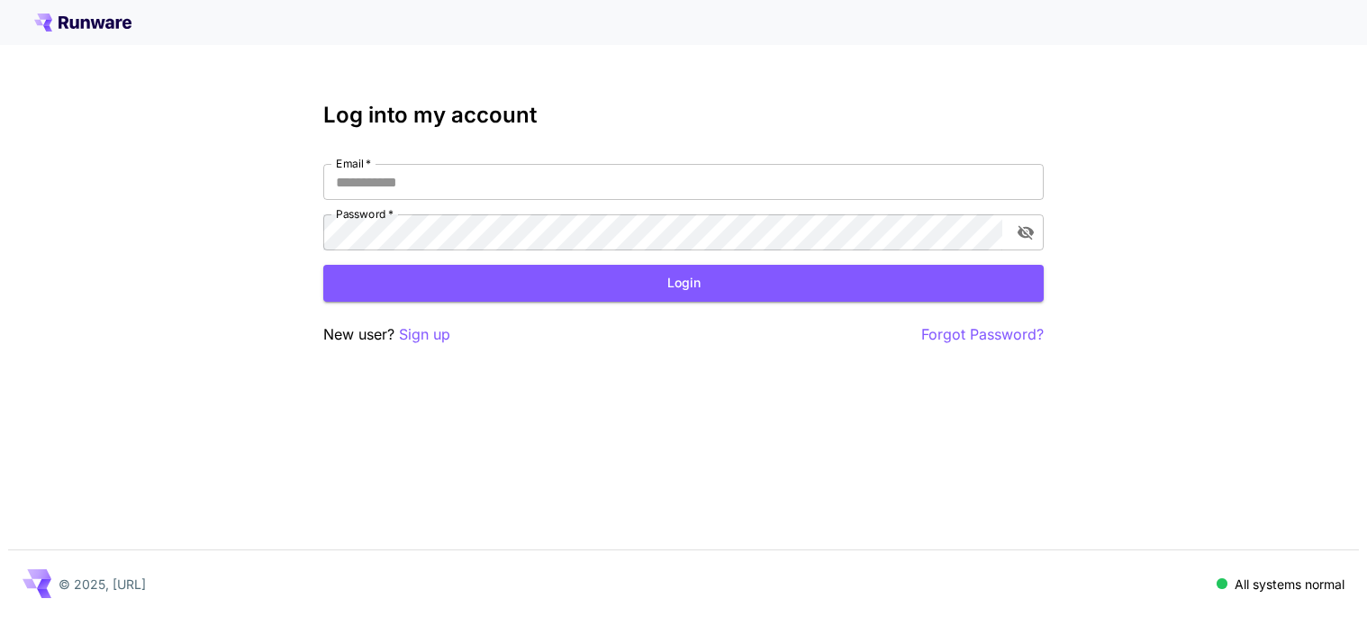 The width and height of the screenshot is (1367, 617). Describe the element at coordinates (683, 283) in the screenshot. I see `button: Login` at that location.